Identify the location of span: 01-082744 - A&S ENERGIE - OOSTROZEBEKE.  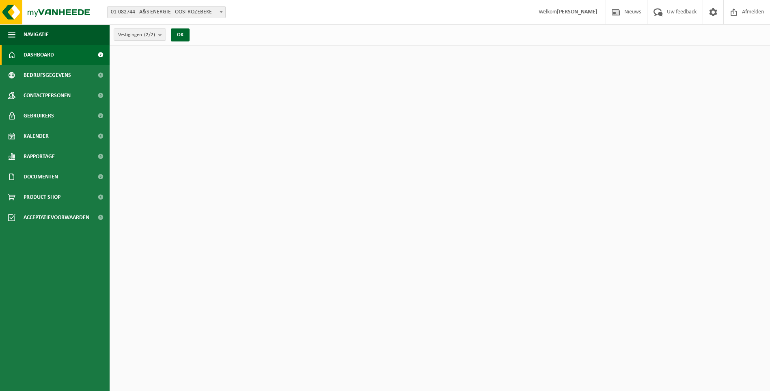
(166, 12).